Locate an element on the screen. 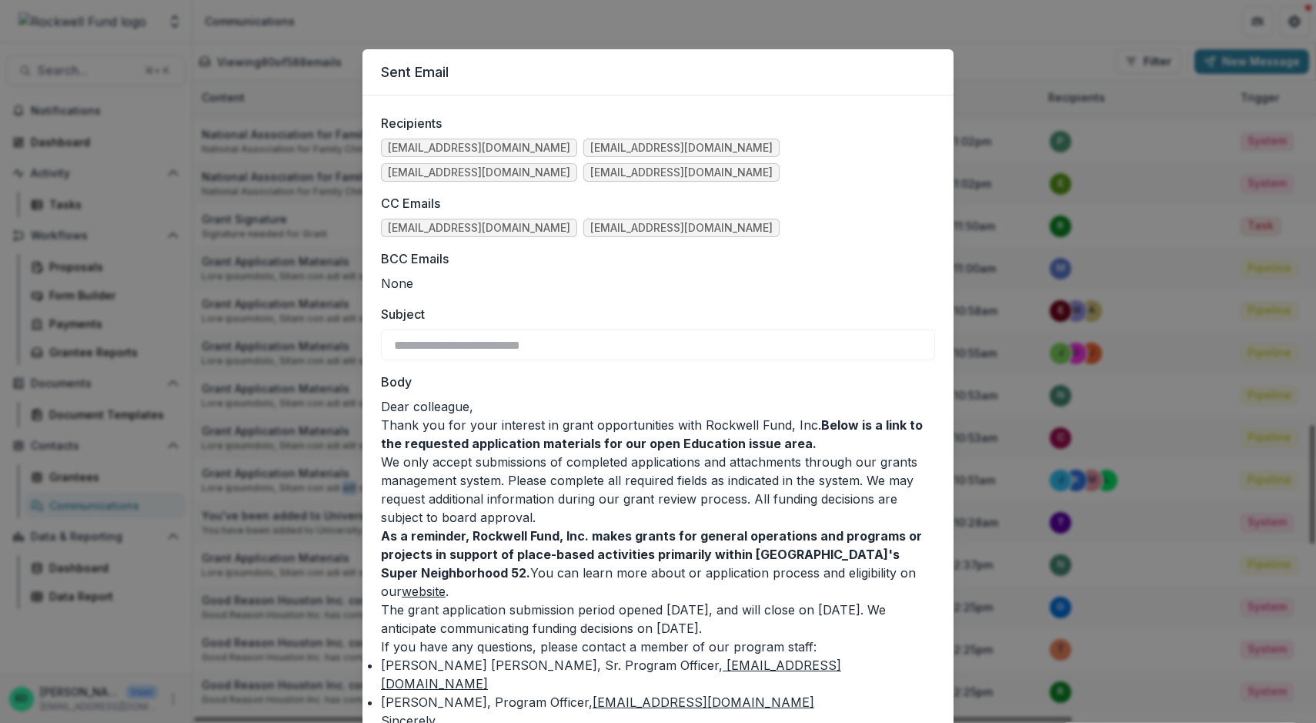 The height and width of the screenshot is (723, 1316). p: If you have any questions, please contact a member of our program staff: is located at coordinates (658, 646).